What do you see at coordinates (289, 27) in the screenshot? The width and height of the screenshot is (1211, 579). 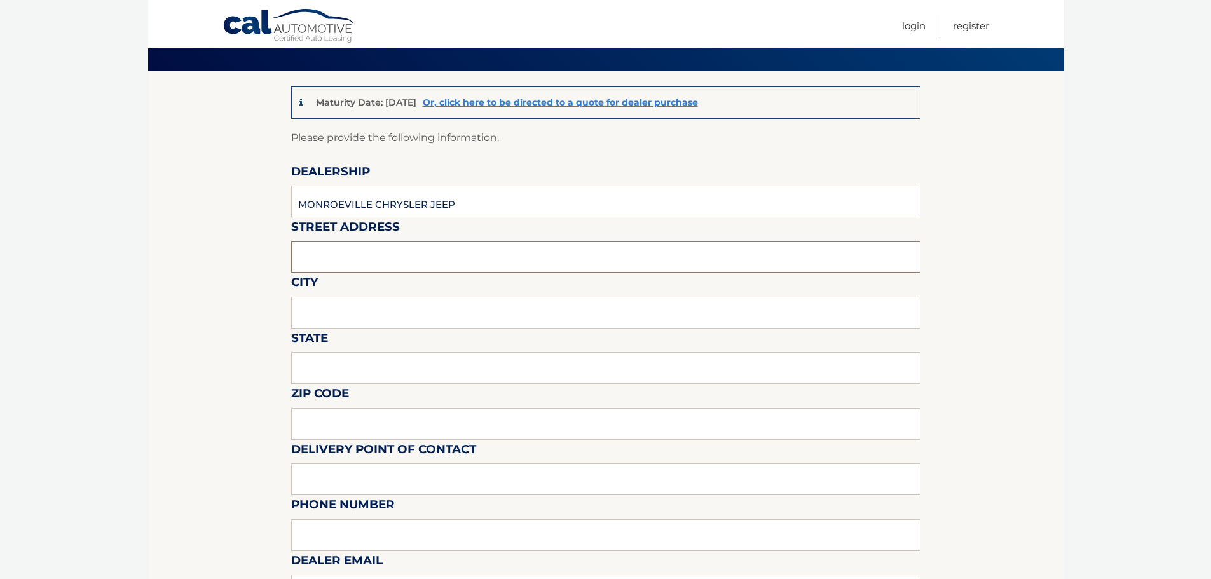 I see `a: Cal Automotive` at bounding box center [289, 27].